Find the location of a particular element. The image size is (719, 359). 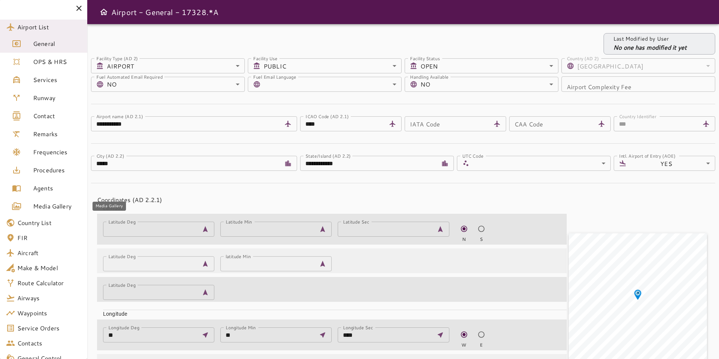

span: E is located at coordinates (482, 345).